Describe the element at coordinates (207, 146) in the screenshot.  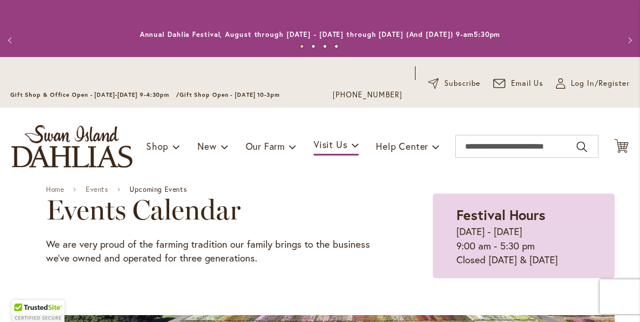
I see `span: New` at that location.